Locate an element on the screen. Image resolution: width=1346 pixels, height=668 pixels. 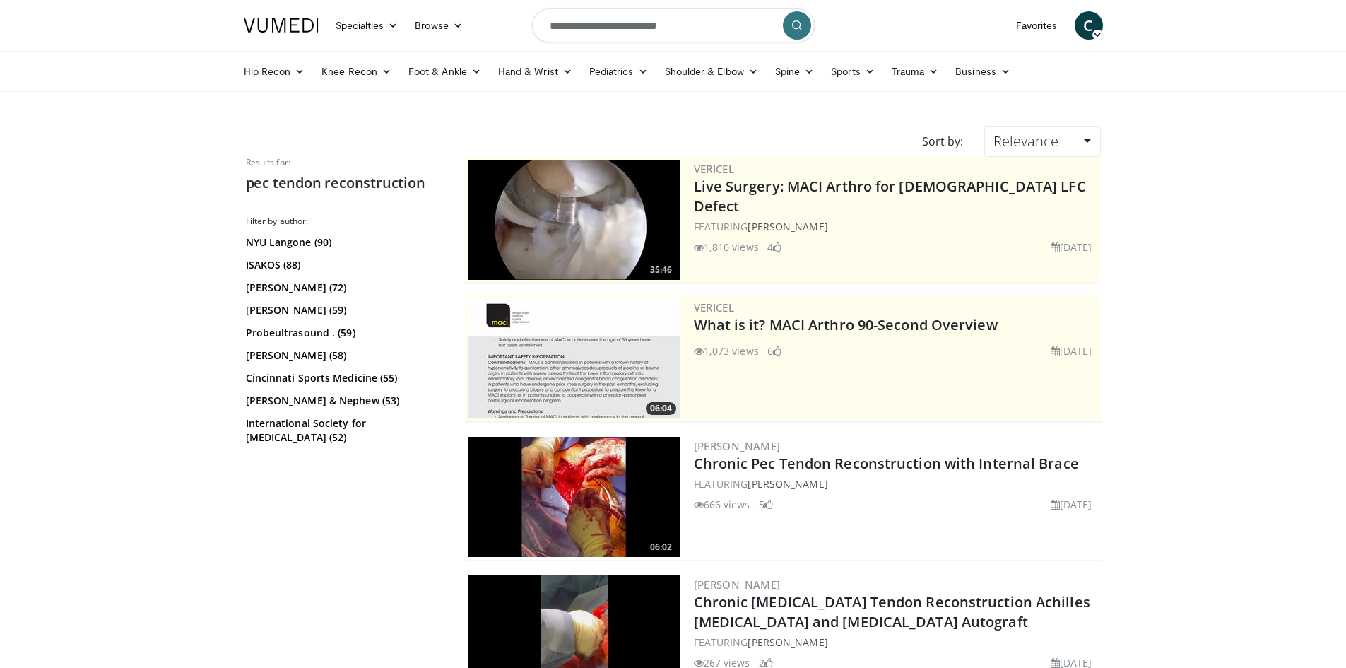
a: C is located at coordinates (1089, 25).